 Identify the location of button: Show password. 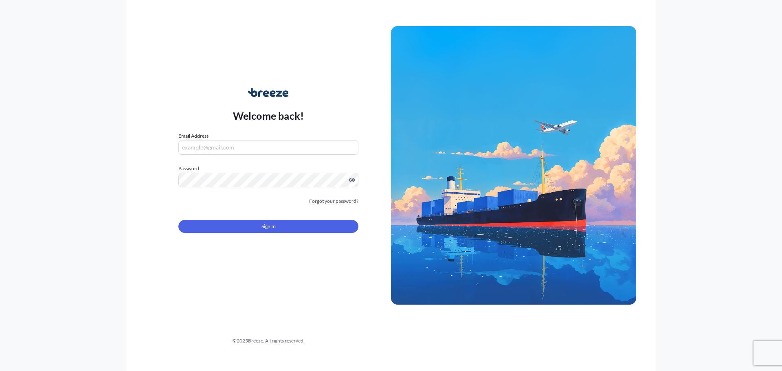
(352, 180).